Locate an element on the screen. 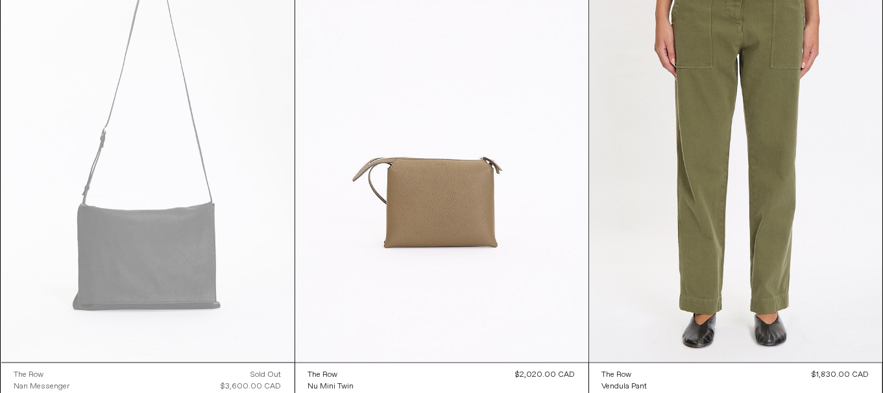  div: Nu Mini Twin is located at coordinates (331, 387).